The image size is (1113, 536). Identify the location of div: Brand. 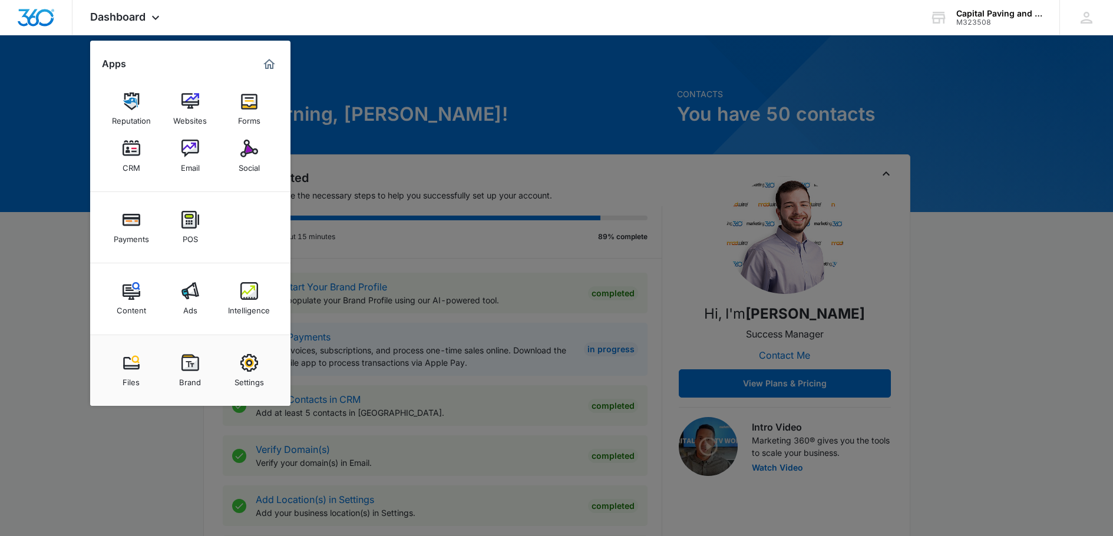
(190, 379).